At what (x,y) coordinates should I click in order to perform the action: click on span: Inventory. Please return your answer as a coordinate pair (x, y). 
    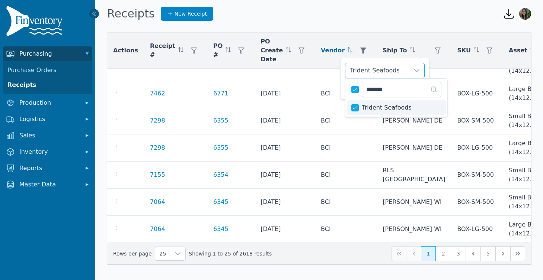
    Looking at the image, I should click on (49, 152).